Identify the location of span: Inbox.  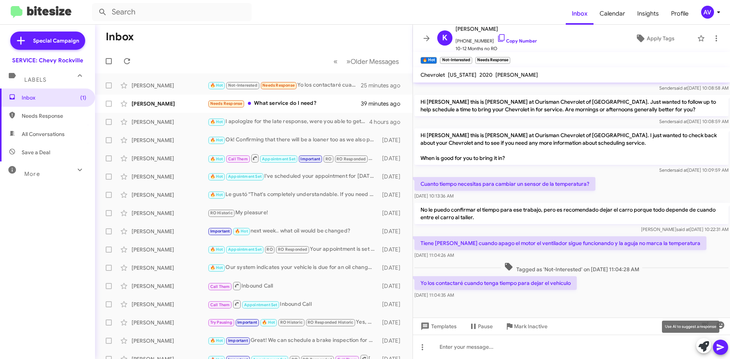
(579, 14).